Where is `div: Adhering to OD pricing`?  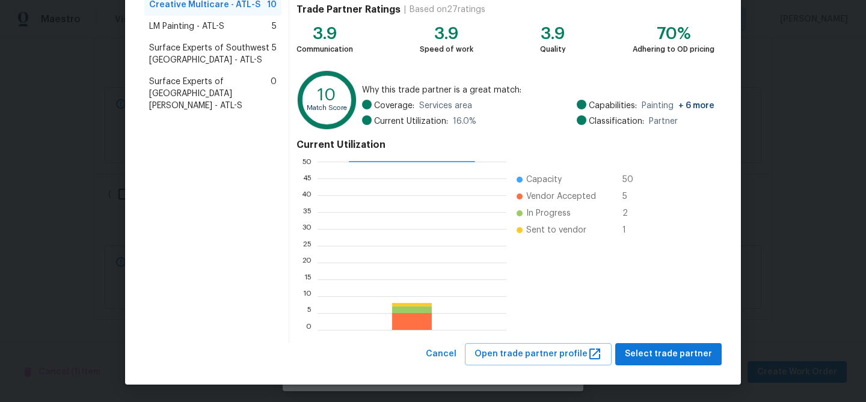
div: Adhering to OD pricing is located at coordinates (674, 49).